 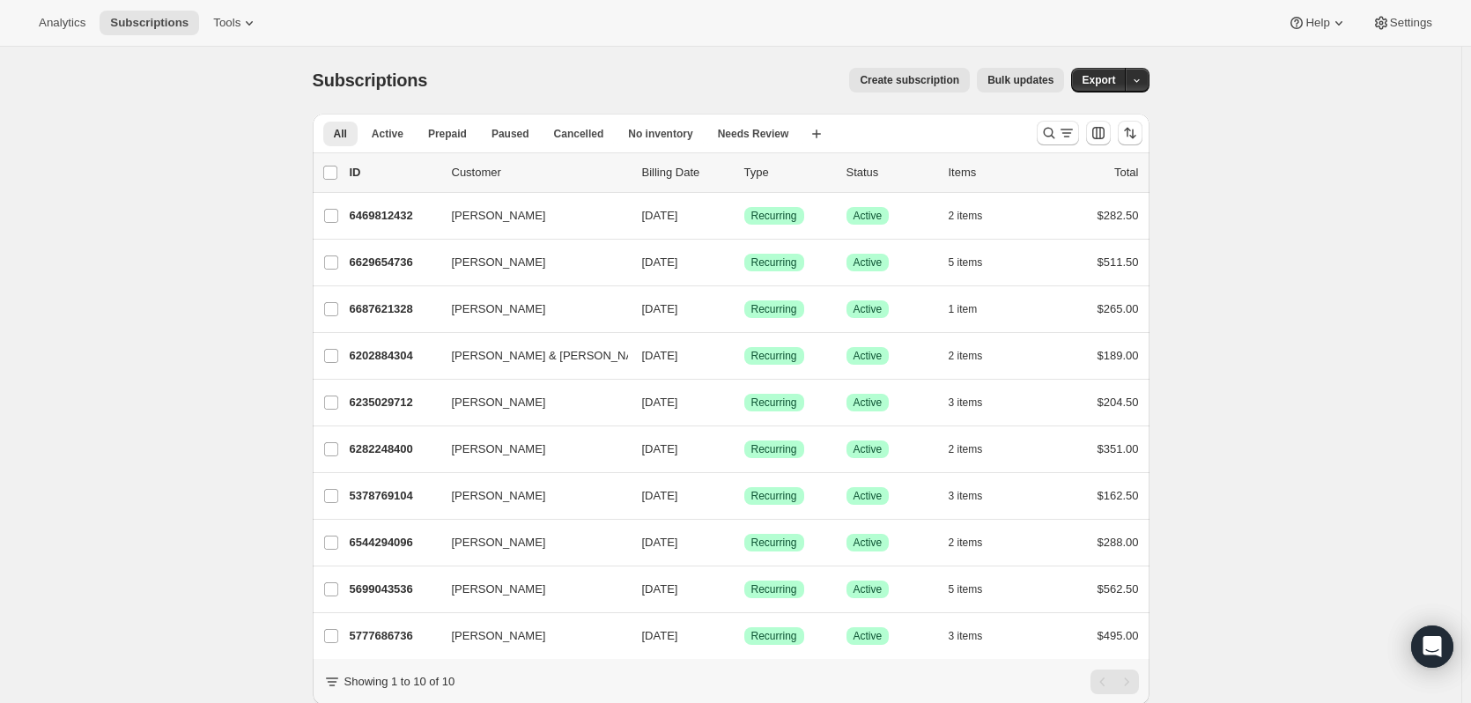 I want to click on button: Settings, so click(x=1402, y=23).